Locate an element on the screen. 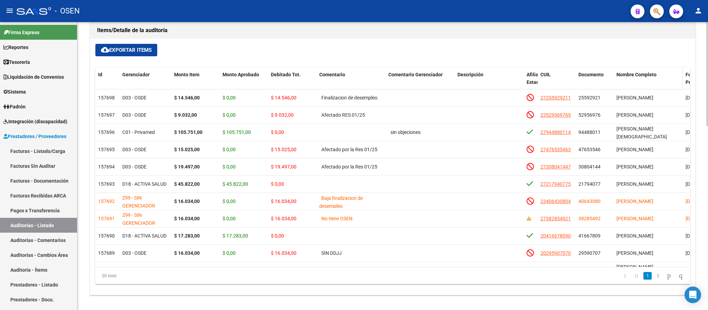  span: 157696 is located at coordinates (106, 132).